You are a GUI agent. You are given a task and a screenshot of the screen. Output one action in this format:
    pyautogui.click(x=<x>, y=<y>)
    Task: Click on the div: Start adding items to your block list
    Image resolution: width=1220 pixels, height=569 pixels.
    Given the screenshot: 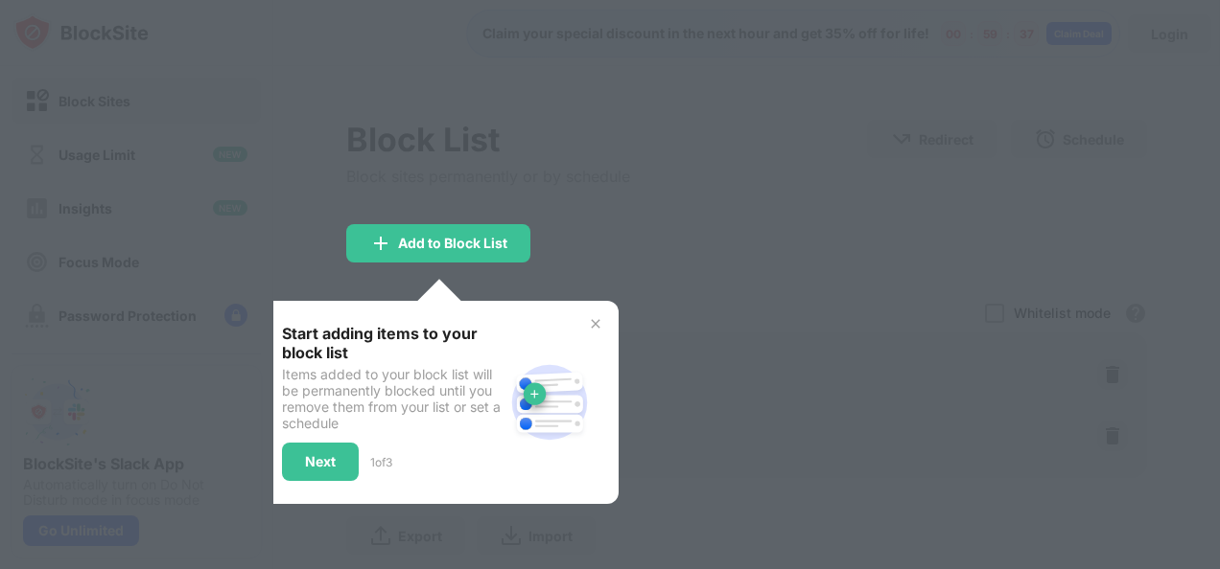 What is the action you would take?
    pyautogui.click(x=392, y=343)
    